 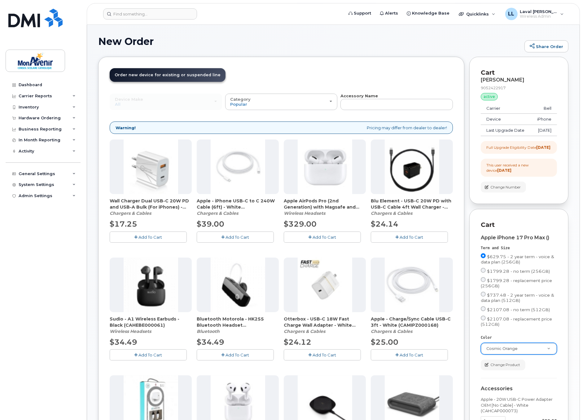 I want to click on div: Blu Element - USB-C 20W PD with USB-C Cable 4ft Wall Charger - Black (CAHCPZ000096), so click(x=412, y=207).